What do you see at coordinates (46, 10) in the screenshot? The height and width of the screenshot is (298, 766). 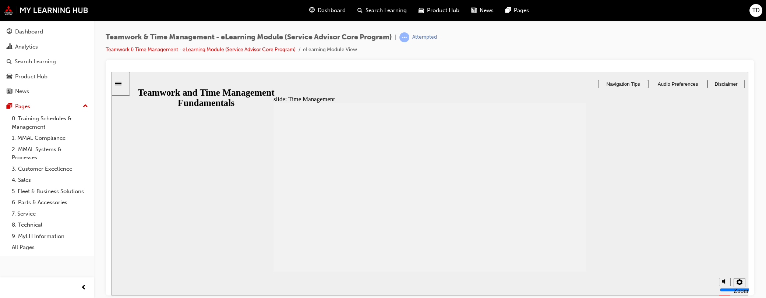 I see `a: mmal` at bounding box center [46, 10].